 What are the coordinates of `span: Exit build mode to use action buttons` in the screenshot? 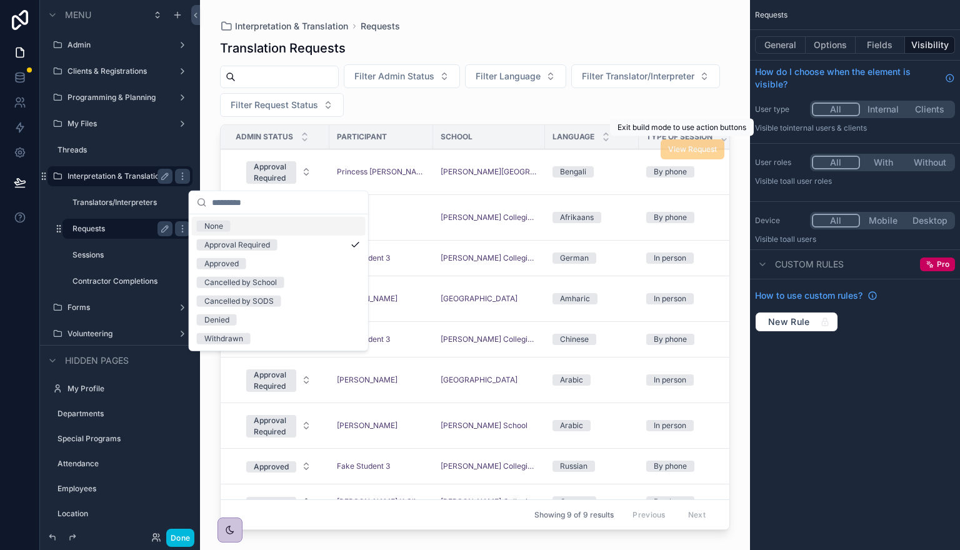 It's located at (682, 127).